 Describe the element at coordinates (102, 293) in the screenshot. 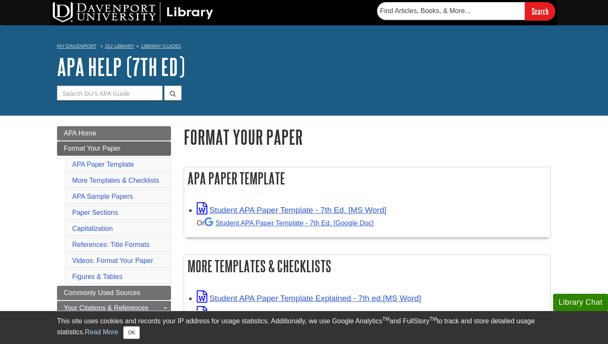

I see `span: Commonly Used Sources` at that location.